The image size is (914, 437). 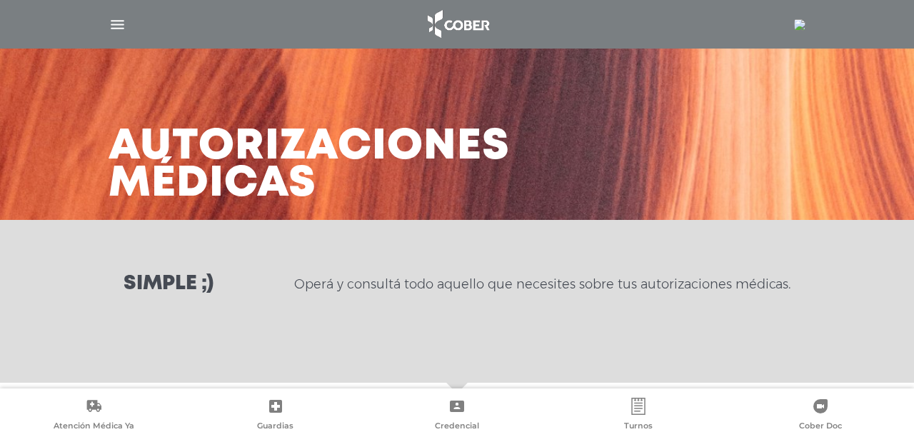 What do you see at coordinates (638, 415) in the screenshot?
I see `a: Turnos` at bounding box center [638, 415].